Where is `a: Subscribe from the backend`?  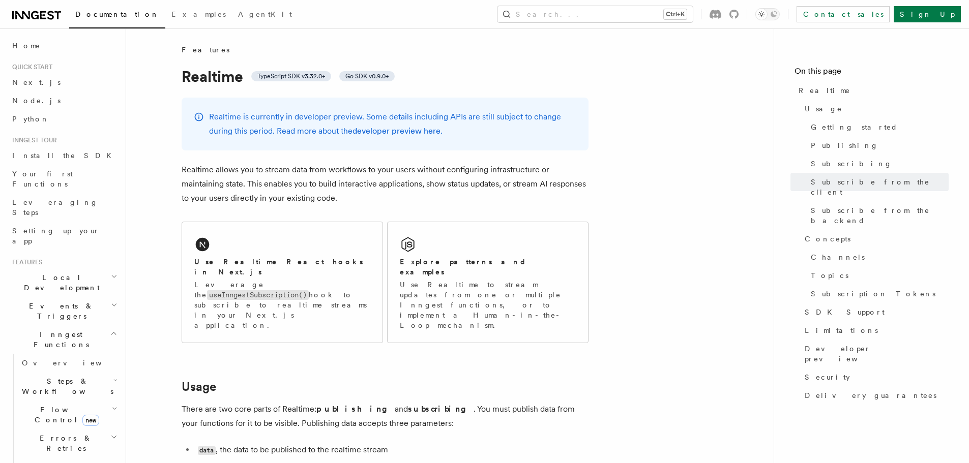 a: Subscribe from the backend is located at coordinates (877, 216).